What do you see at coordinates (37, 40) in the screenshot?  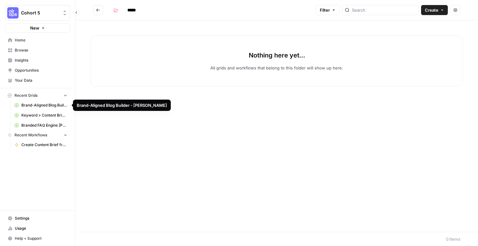 I see `a: Home` at bounding box center [37, 40].